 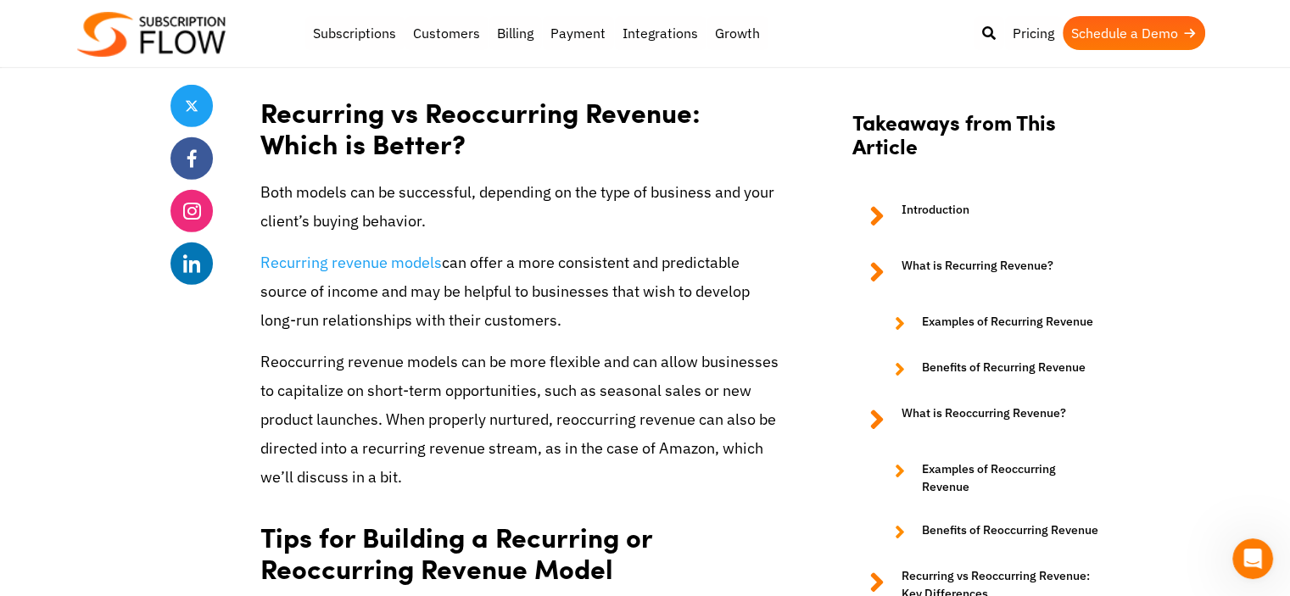 What do you see at coordinates (151, 34) in the screenshot?
I see `img: Subscriptionflow` at bounding box center [151, 34].